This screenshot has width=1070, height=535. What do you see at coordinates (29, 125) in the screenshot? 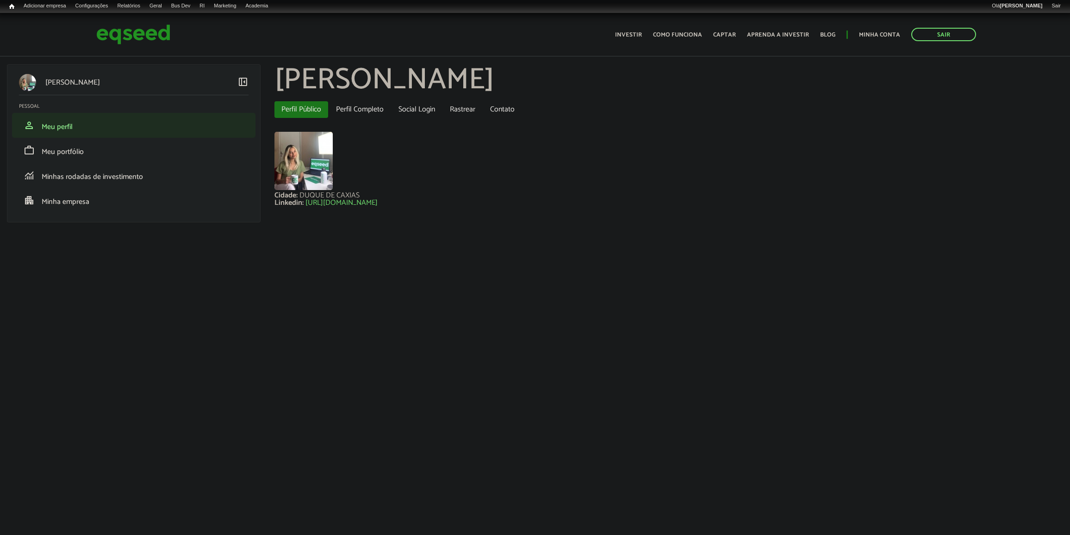
I see `span: person` at bounding box center [29, 125].